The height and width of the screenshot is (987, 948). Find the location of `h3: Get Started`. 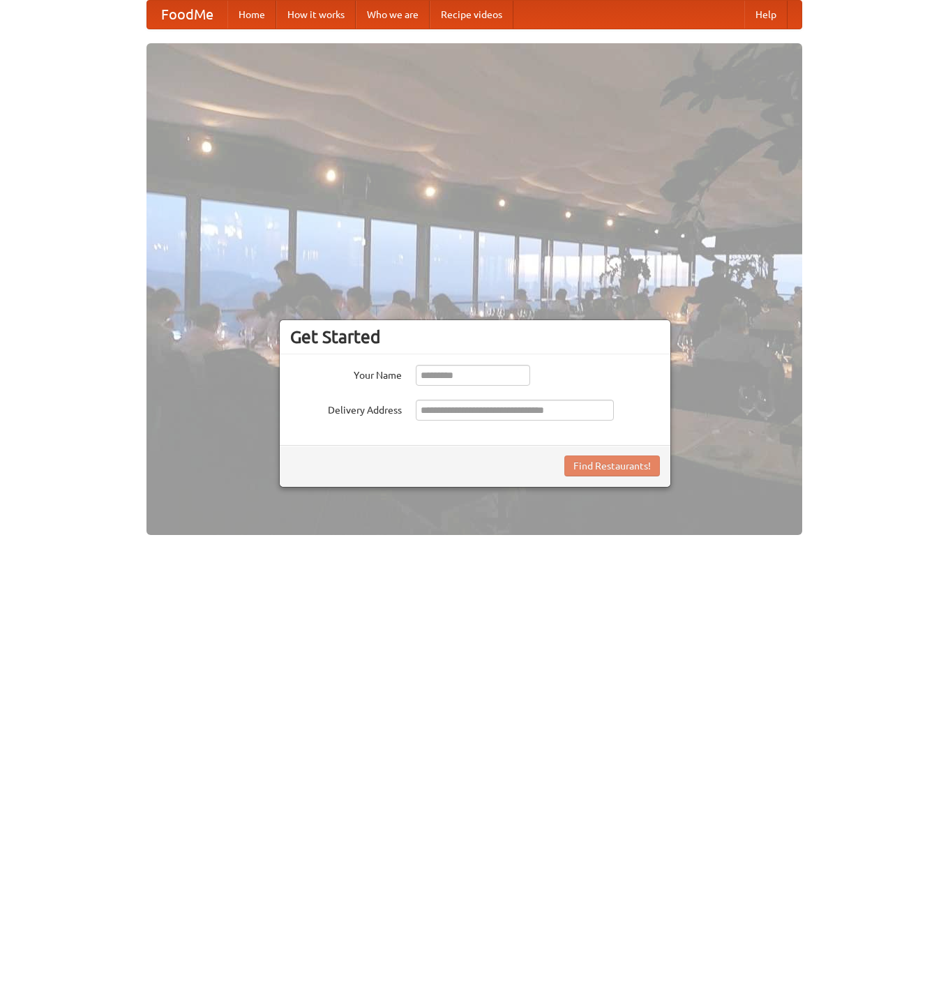

h3: Get Started is located at coordinates (475, 337).